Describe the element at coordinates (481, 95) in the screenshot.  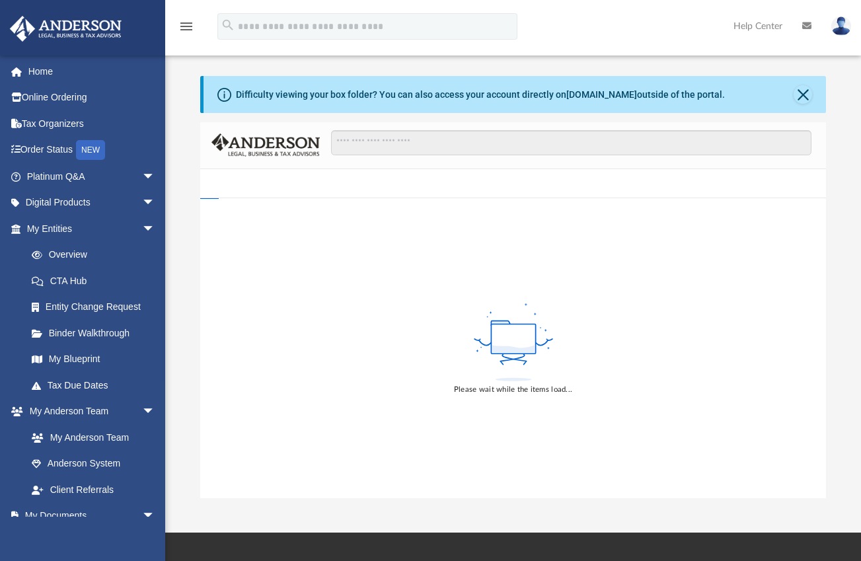
I see `div: Difficulty viewing your box folder? You can also access your account directly on outside of the p...` at that location.